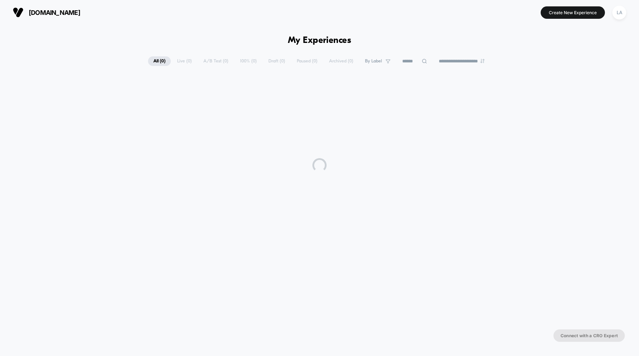 This screenshot has width=639, height=356. I want to click on button: Create New Experience, so click(572, 12).